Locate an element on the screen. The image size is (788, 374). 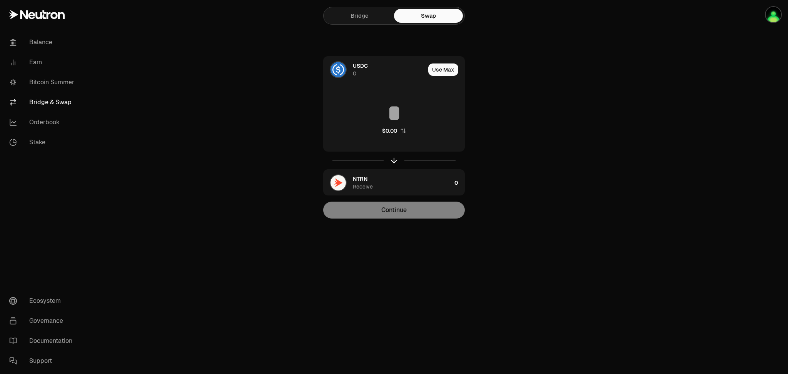
a: Swap is located at coordinates (428, 16).